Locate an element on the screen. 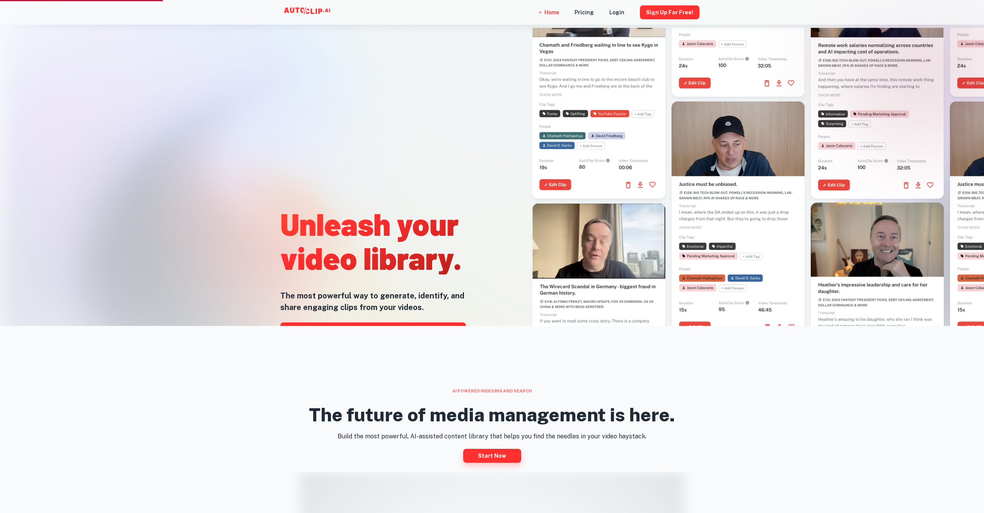  button: Sign Up for free! is located at coordinates (670, 12).